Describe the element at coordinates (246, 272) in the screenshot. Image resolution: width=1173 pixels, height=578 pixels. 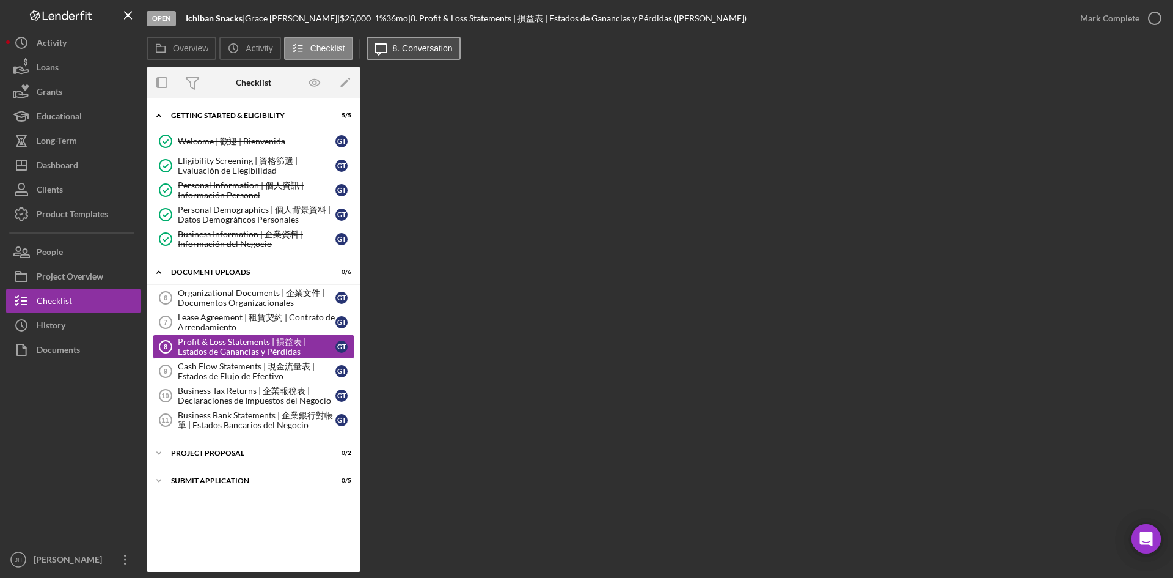
I see `div: Document Uploads` at that location.